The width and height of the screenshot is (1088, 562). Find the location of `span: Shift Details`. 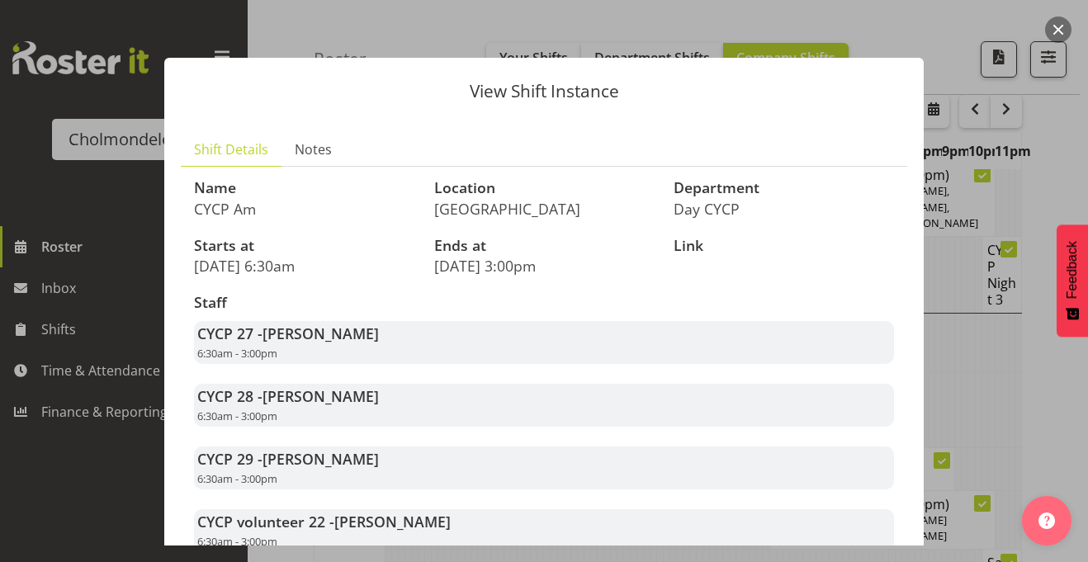

span: Shift Details is located at coordinates (231, 149).